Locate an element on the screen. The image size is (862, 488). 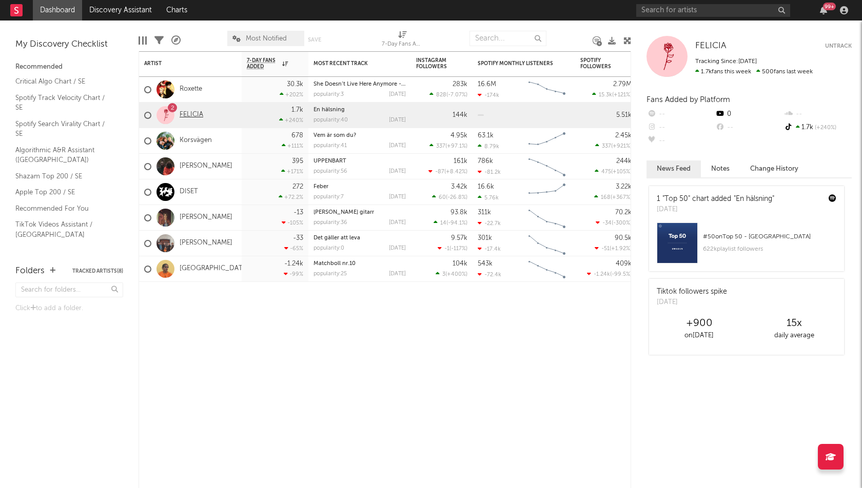
div: Click to add a folder. is located at coordinates (69, 309).